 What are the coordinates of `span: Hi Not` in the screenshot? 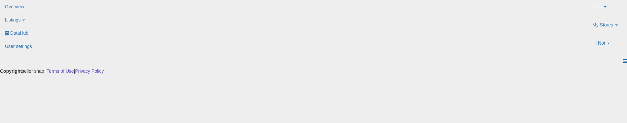 It's located at (599, 43).